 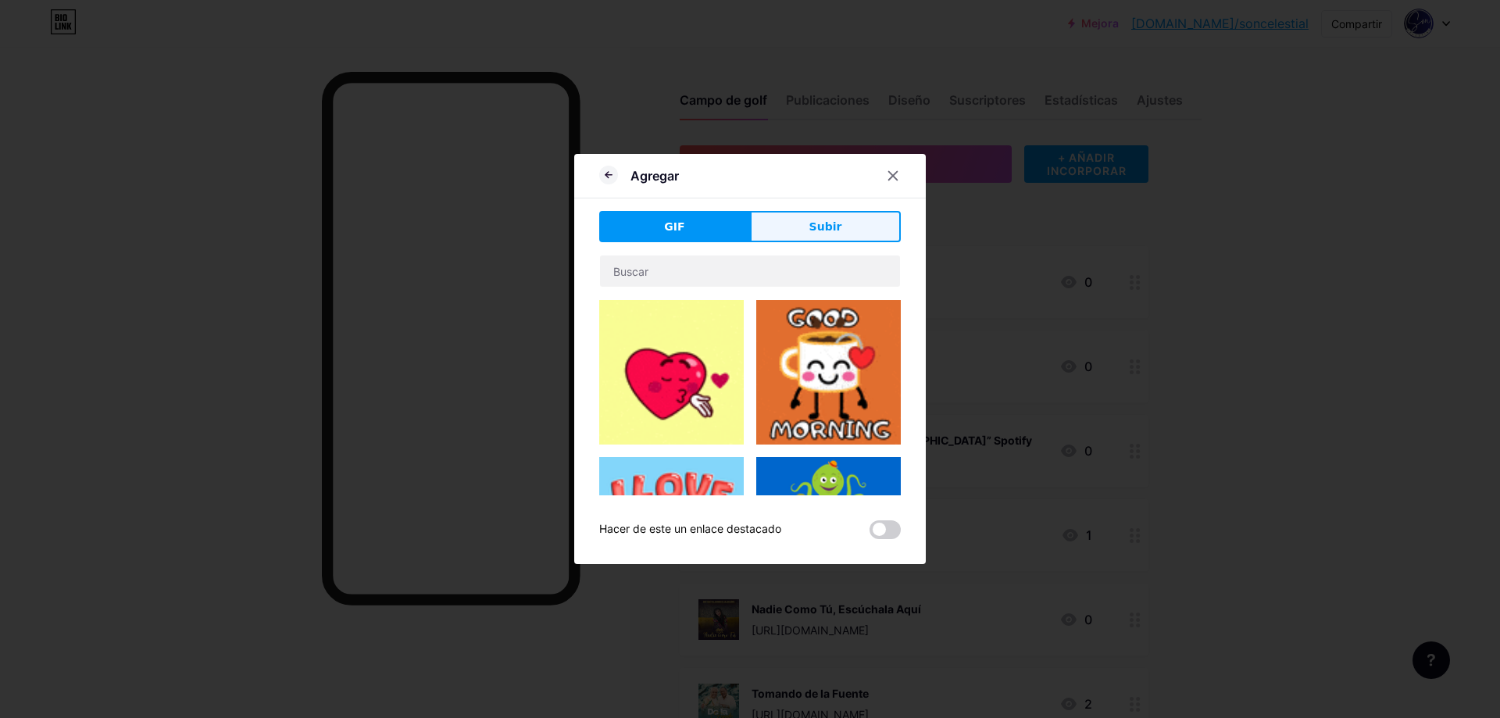 What do you see at coordinates (750, 271) in the screenshot?
I see `input: Buscar` at bounding box center [750, 271].